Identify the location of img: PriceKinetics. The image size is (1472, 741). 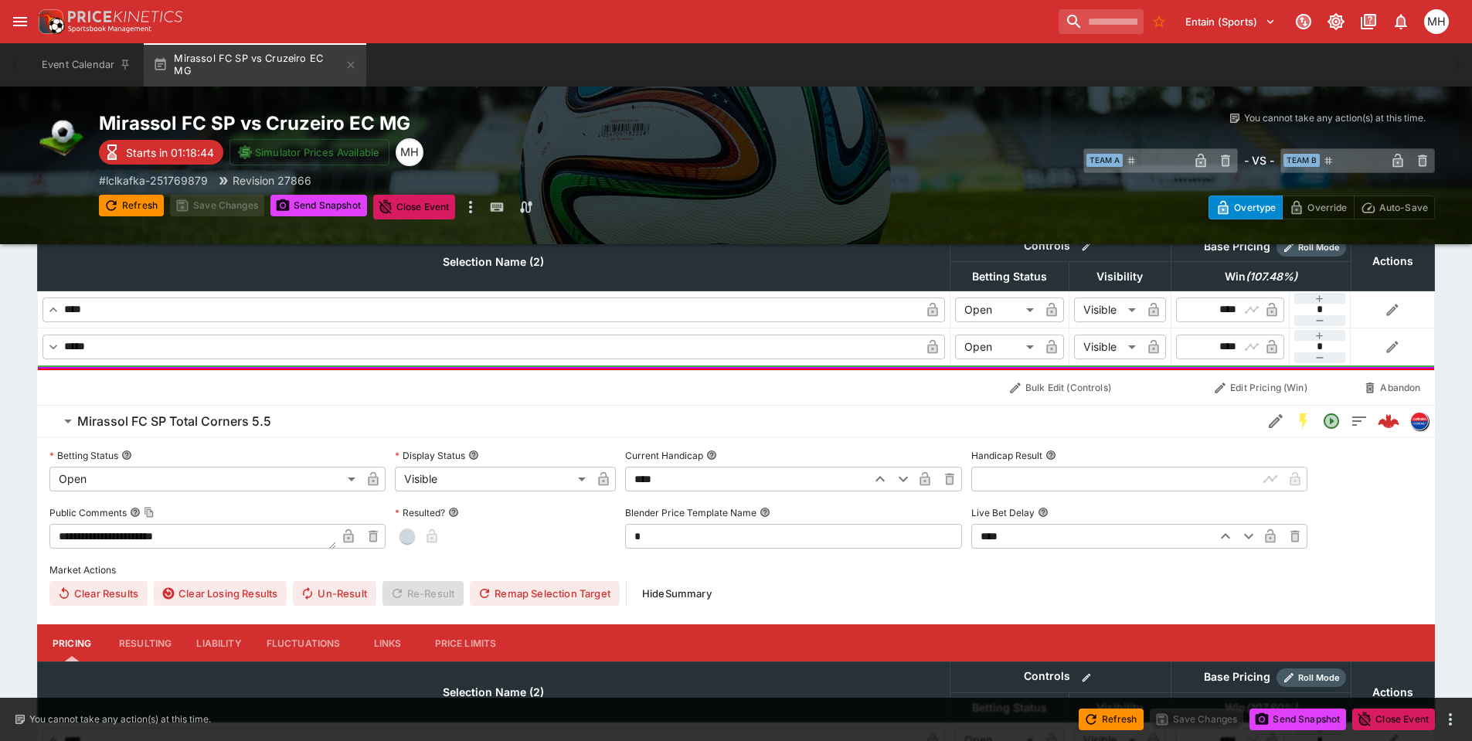
(125, 16).